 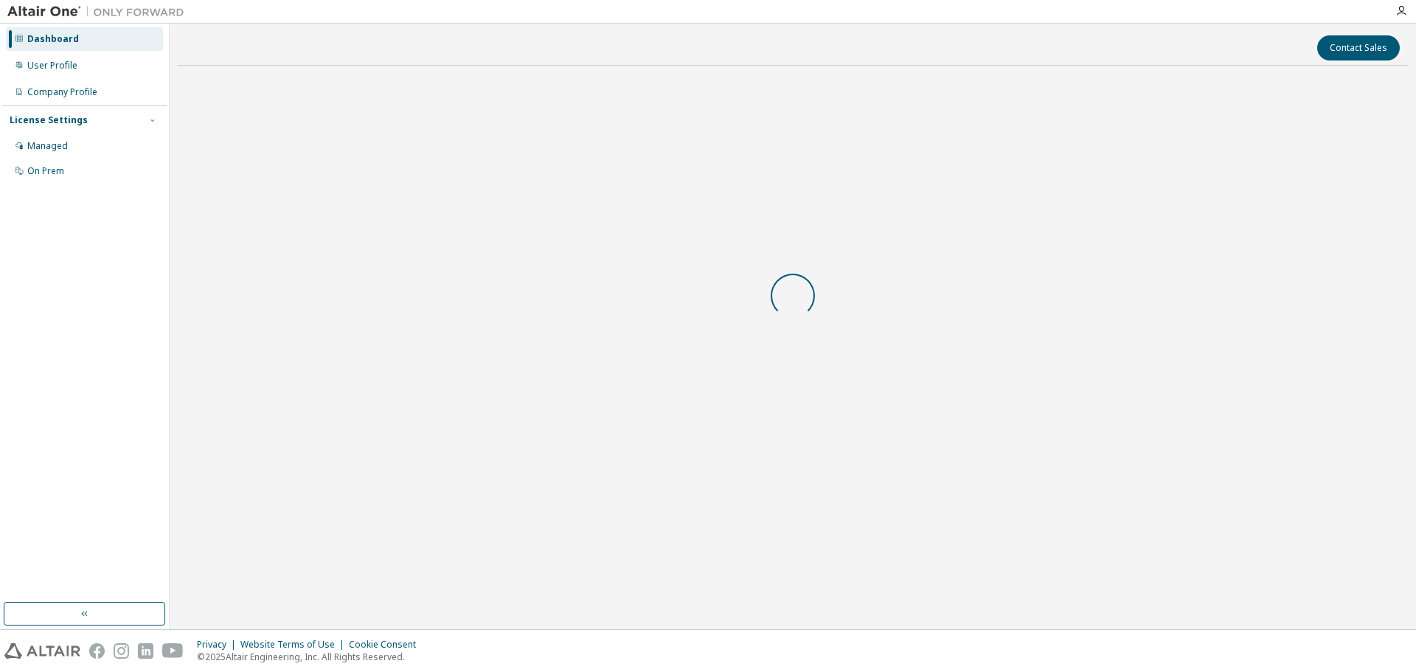 I want to click on div: Dashboard, so click(x=53, y=39).